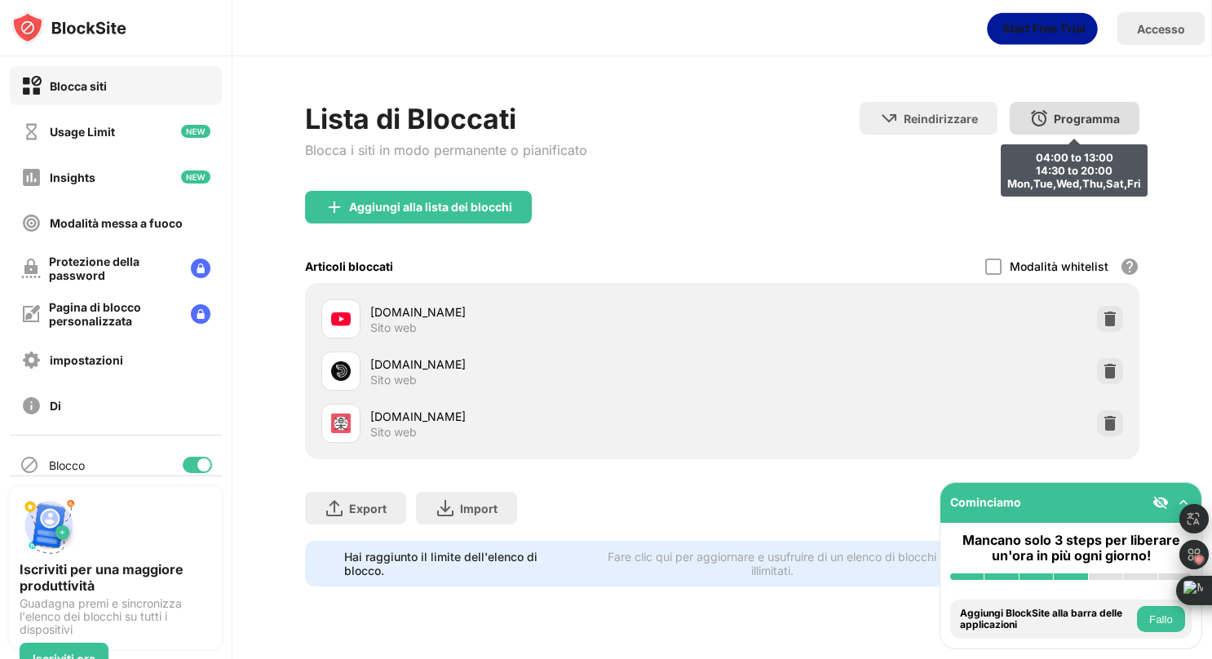 The height and width of the screenshot is (659, 1212). What do you see at coordinates (1043, 29) in the screenshot?
I see `div: animation` at bounding box center [1043, 29].